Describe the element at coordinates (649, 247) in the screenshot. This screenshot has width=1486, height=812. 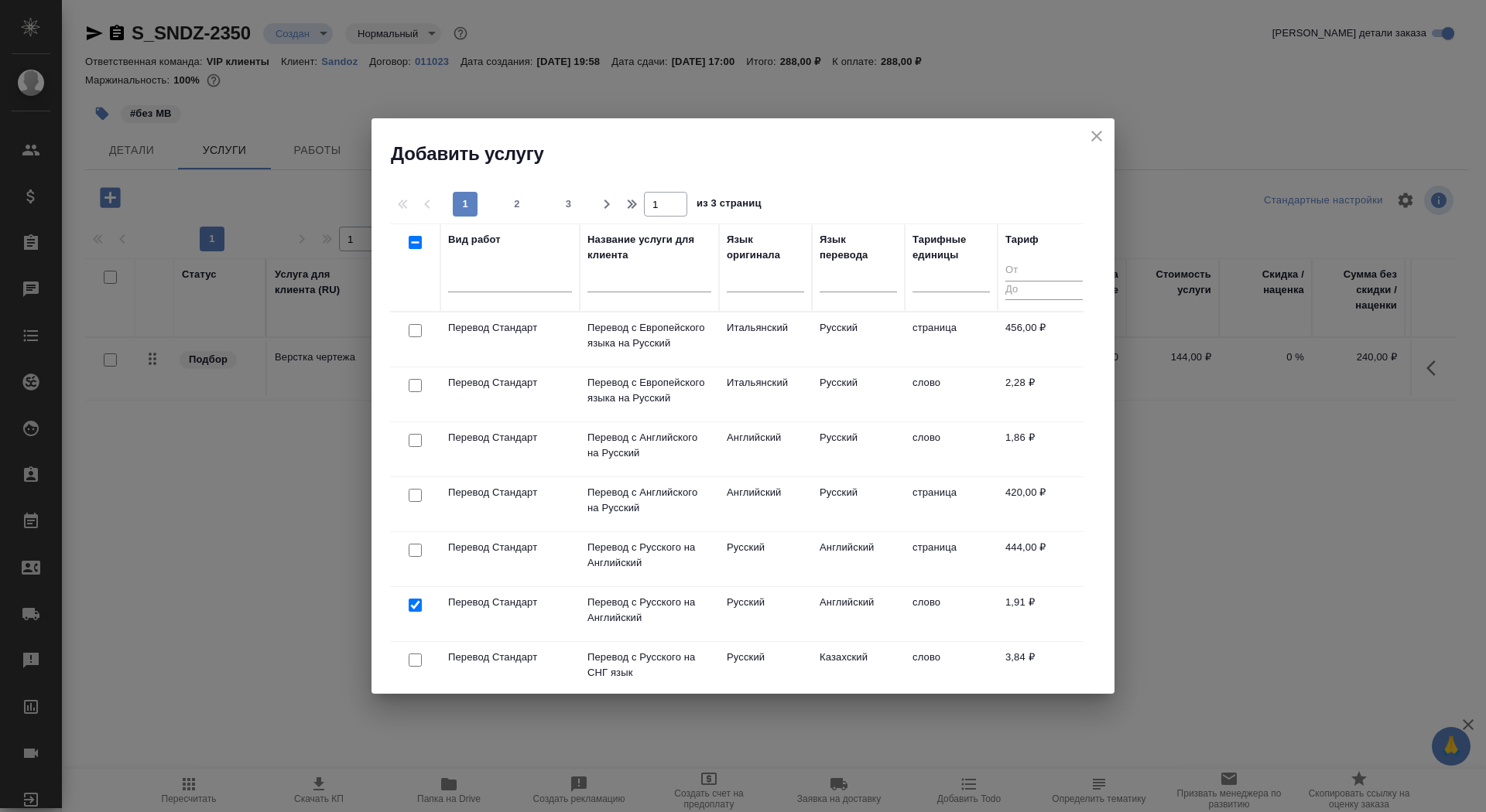
I see `div: Название услуги для клиента` at that location.